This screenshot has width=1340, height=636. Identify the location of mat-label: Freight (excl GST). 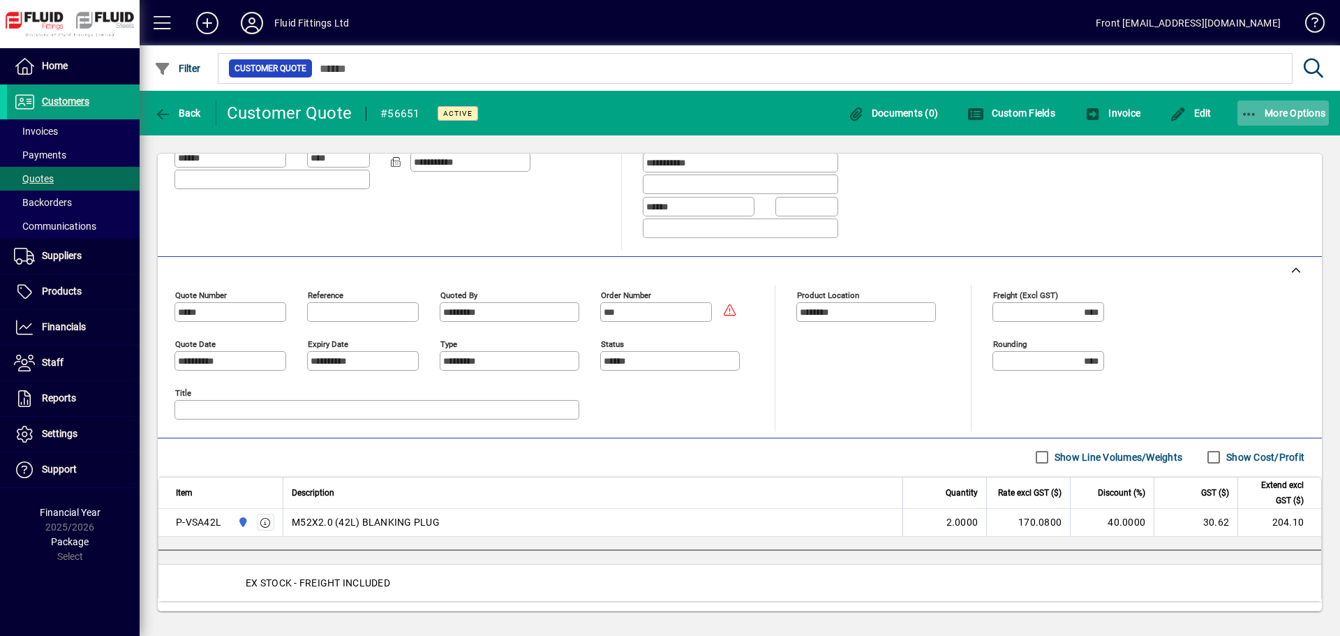
(1026, 295).